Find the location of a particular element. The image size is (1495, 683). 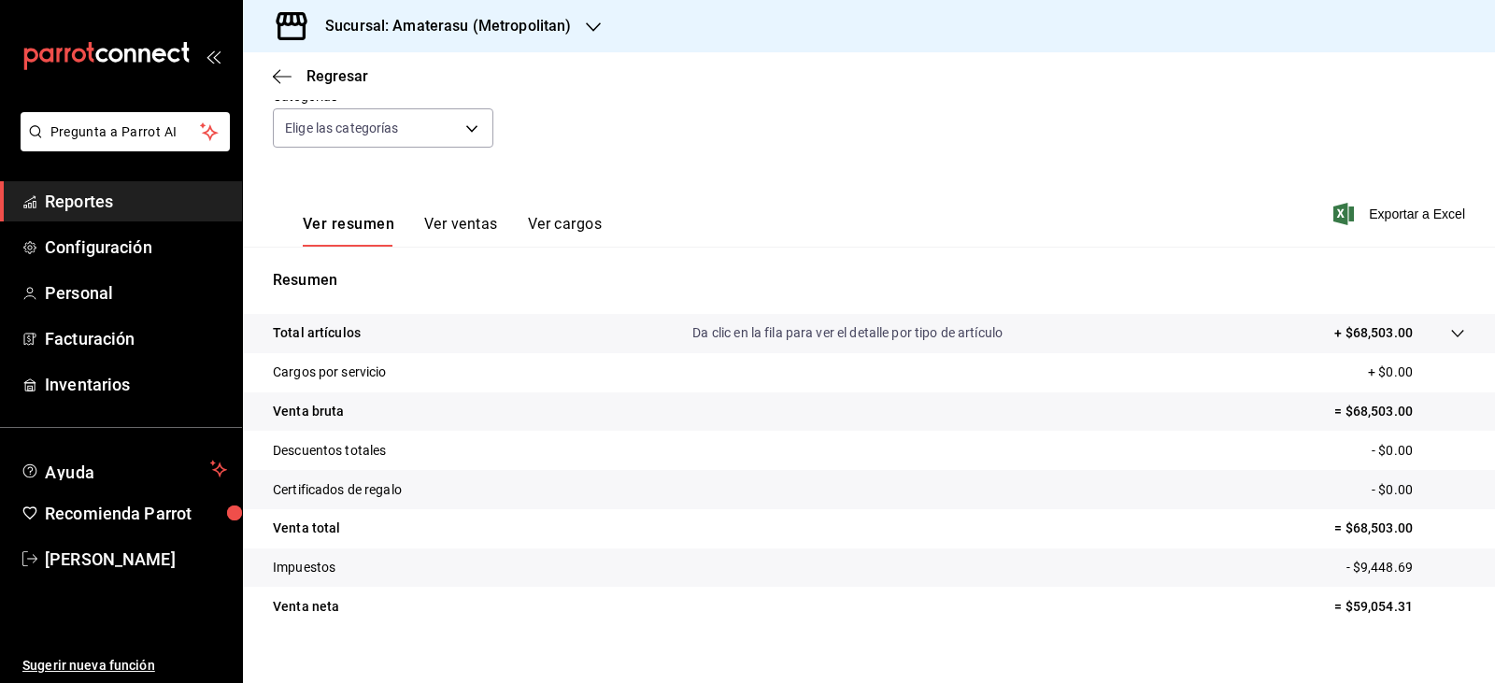

span: Inventarios is located at coordinates (136, 384).